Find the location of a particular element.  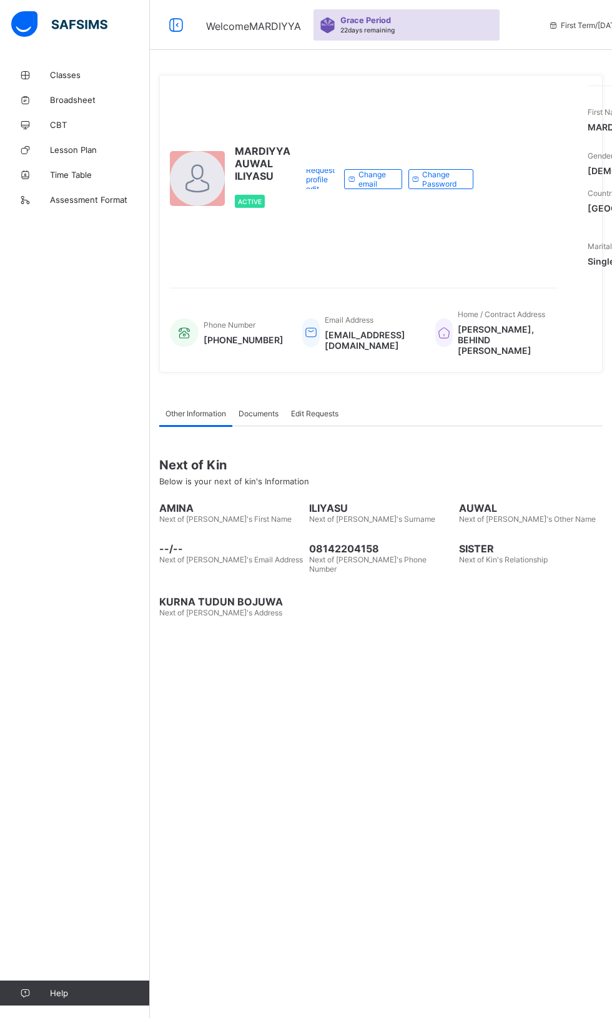

span: Phone Number is located at coordinates (229, 325).